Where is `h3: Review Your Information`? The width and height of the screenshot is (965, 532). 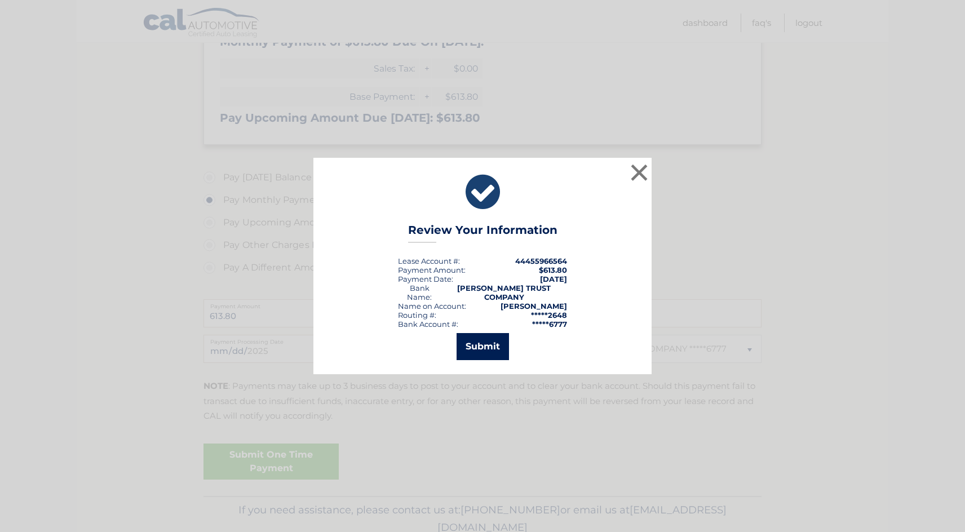 h3: Review Your Information is located at coordinates (482, 233).